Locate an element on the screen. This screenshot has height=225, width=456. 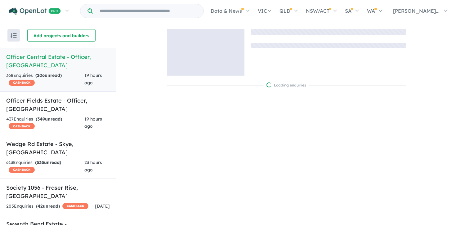
img: sort.svg is located at coordinates (14, 35).